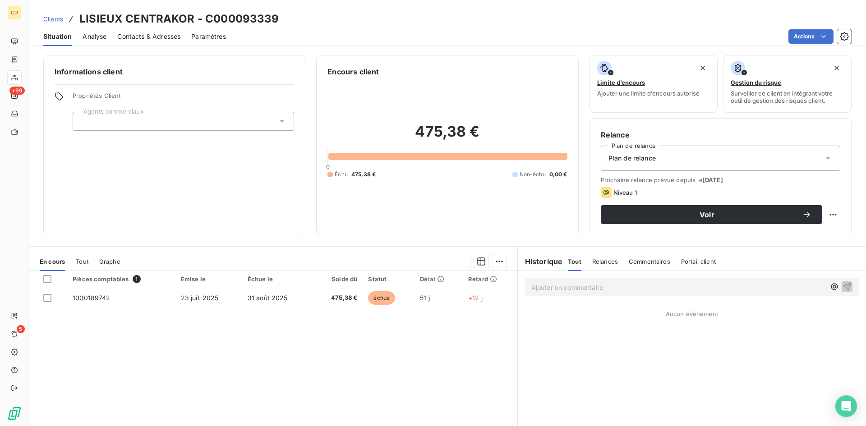 The image size is (866, 426). Describe the element at coordinates (14, 13) in the screenshot. I see `div: CD` at that location.